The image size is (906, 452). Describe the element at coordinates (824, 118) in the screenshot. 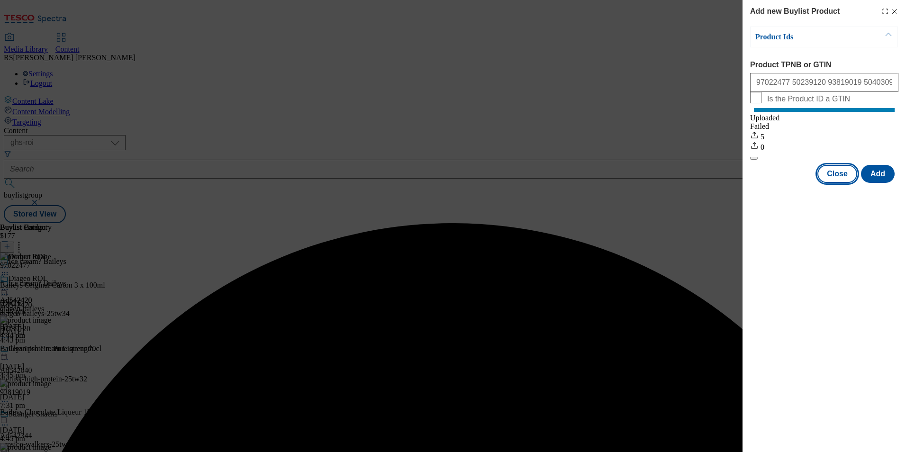

I see `div: Uploaded` at that location.